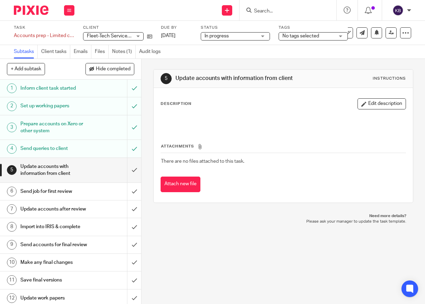 This screenshot has height=304, width=425. I want to click on input: Search, so click(284, 11).